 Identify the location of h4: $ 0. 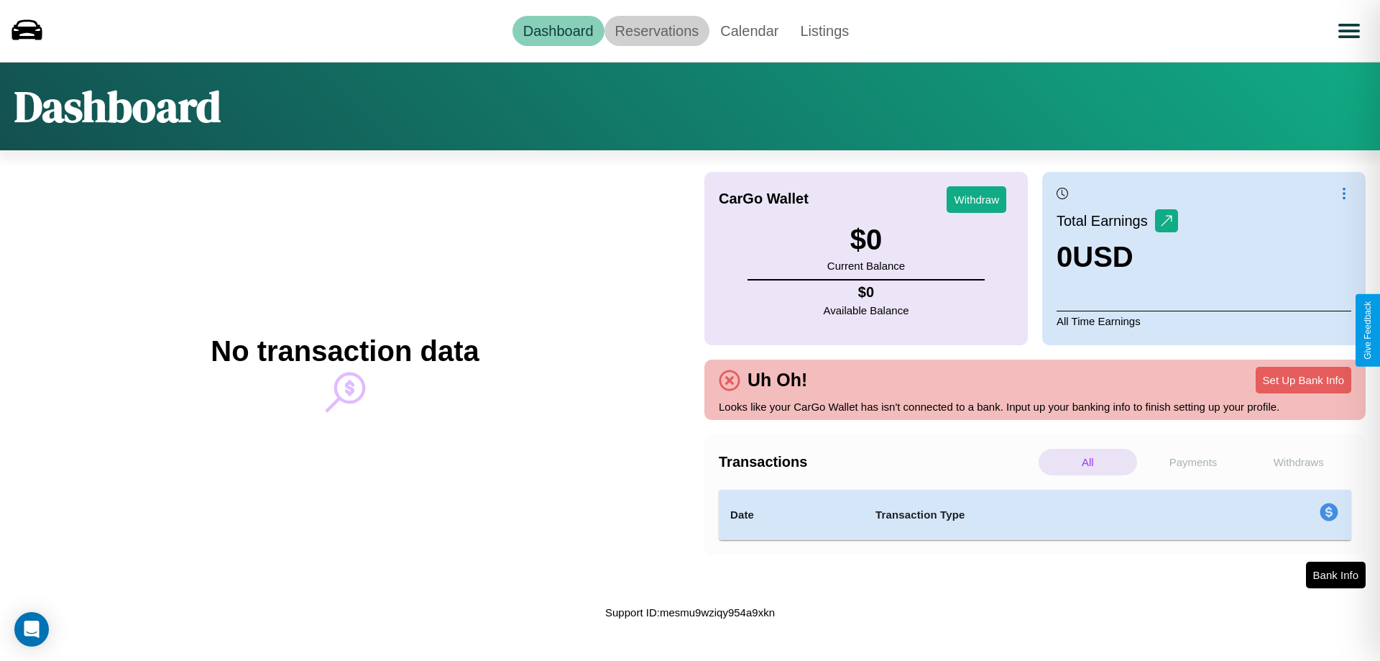
(866, 292).